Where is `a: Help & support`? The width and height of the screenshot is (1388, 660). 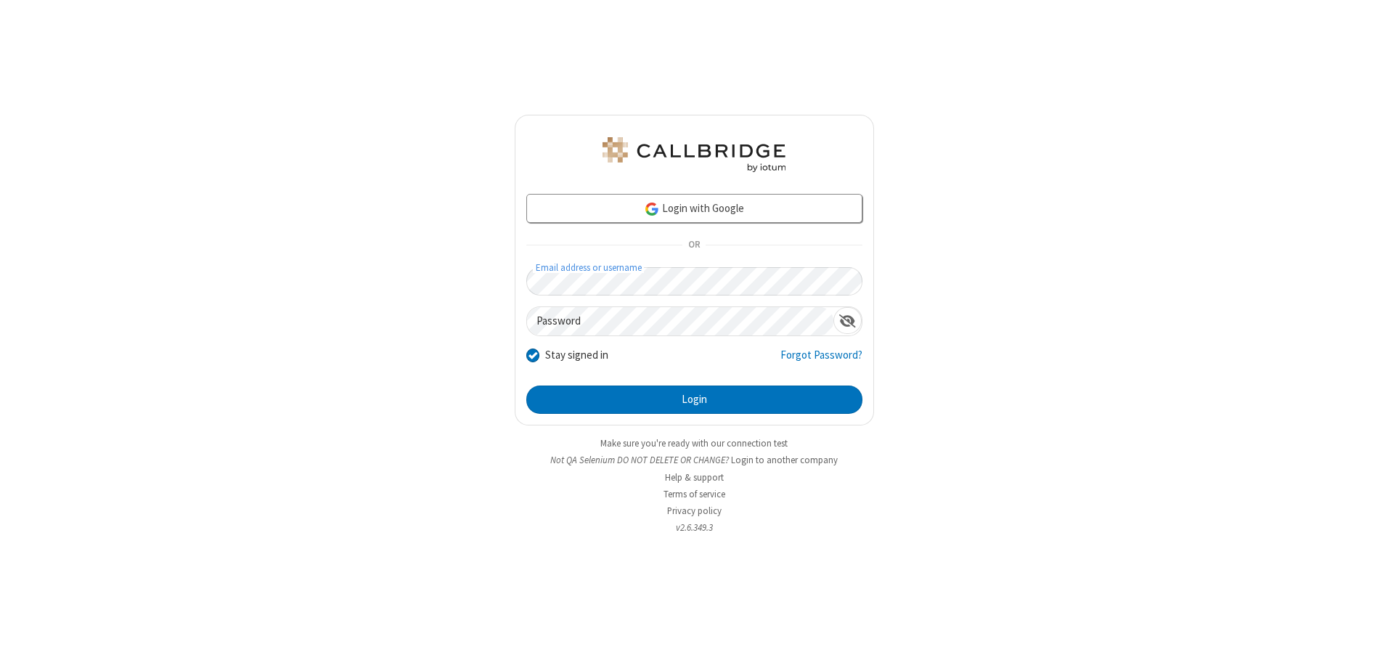 a: Help & support is located at coordinates (694, 477).